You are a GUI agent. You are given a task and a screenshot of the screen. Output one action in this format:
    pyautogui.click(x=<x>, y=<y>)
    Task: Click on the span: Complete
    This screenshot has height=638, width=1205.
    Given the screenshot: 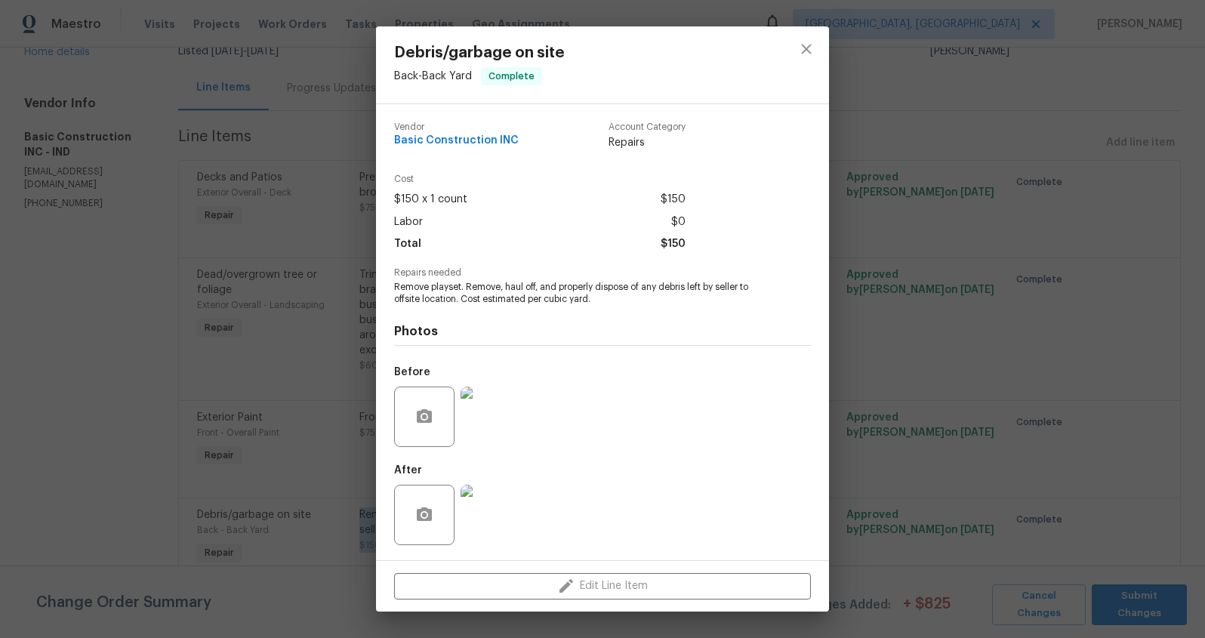 What is the action you would take?
    pyautogui.click(x=511, y=76)
    